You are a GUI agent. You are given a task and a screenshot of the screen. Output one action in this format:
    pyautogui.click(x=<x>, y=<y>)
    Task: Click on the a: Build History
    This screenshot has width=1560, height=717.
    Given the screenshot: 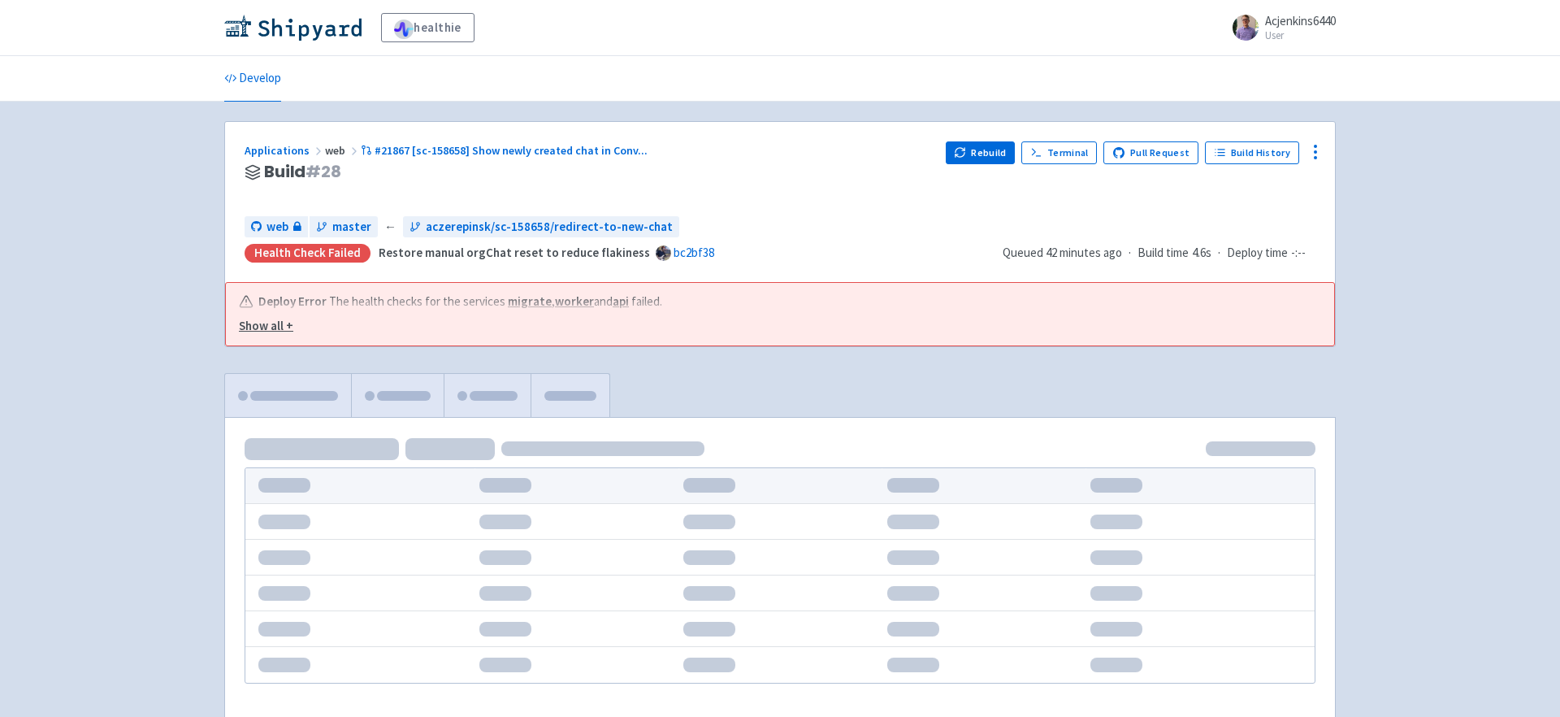 What is the action you would take?
    pyautogui.click(x=1252, y=153)
    